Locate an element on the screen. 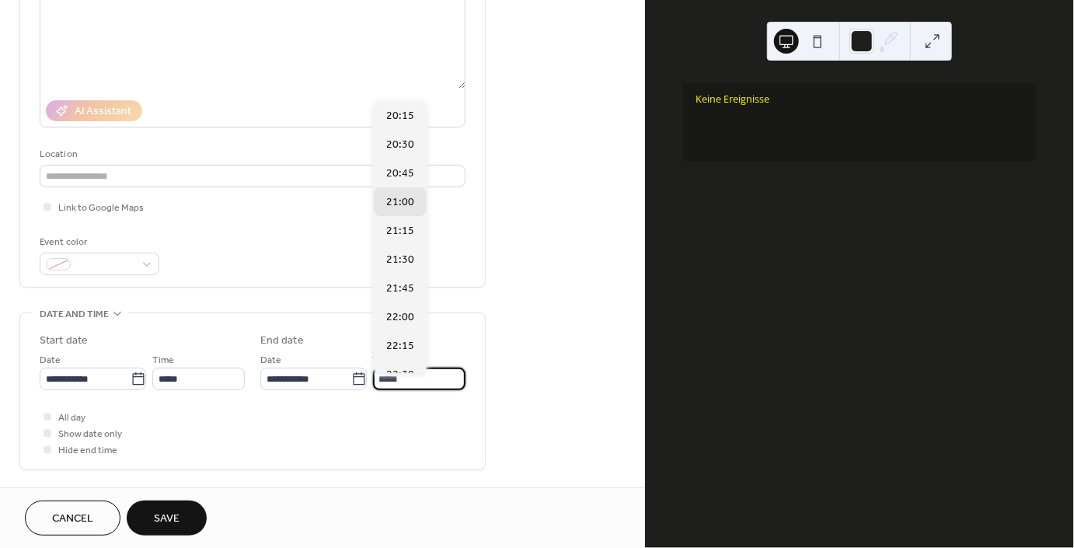 The width and height of the screenshot is (1074, 548). span: 20:45 is located at coordinates (400, 173).